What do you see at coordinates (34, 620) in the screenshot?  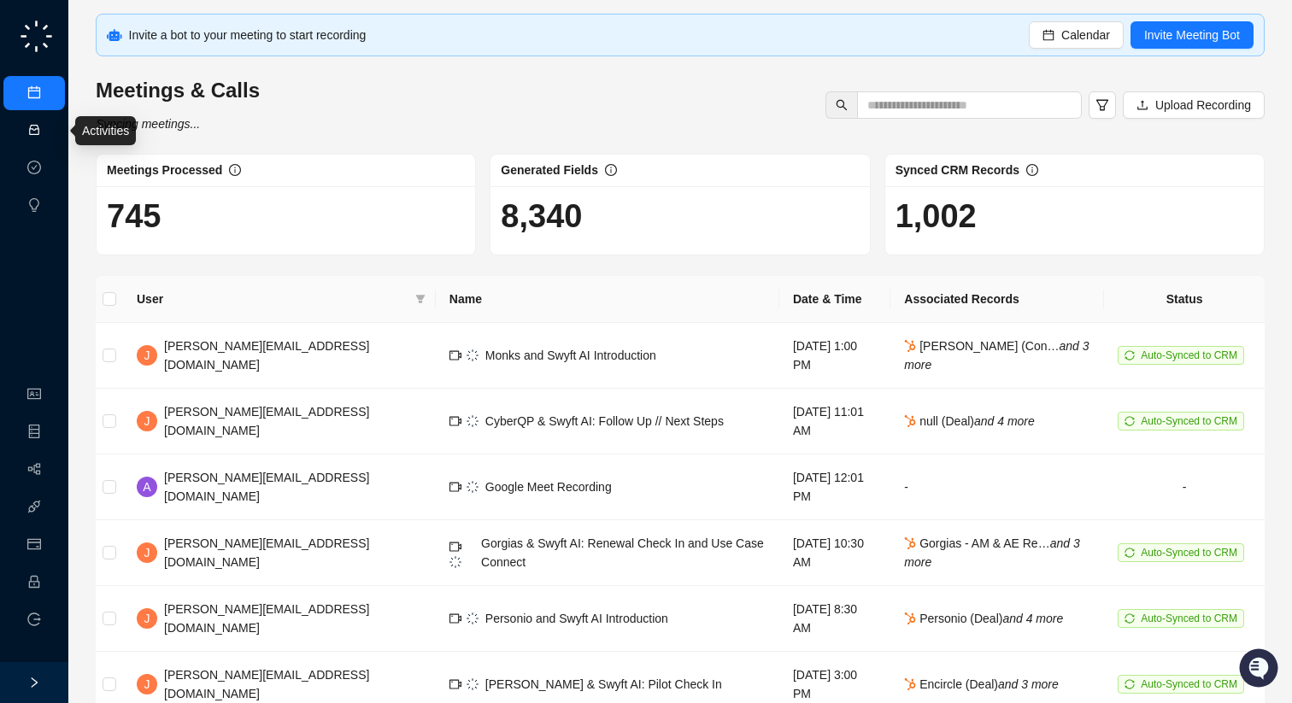 I see `span: logout` at bounding box center [34, 620].